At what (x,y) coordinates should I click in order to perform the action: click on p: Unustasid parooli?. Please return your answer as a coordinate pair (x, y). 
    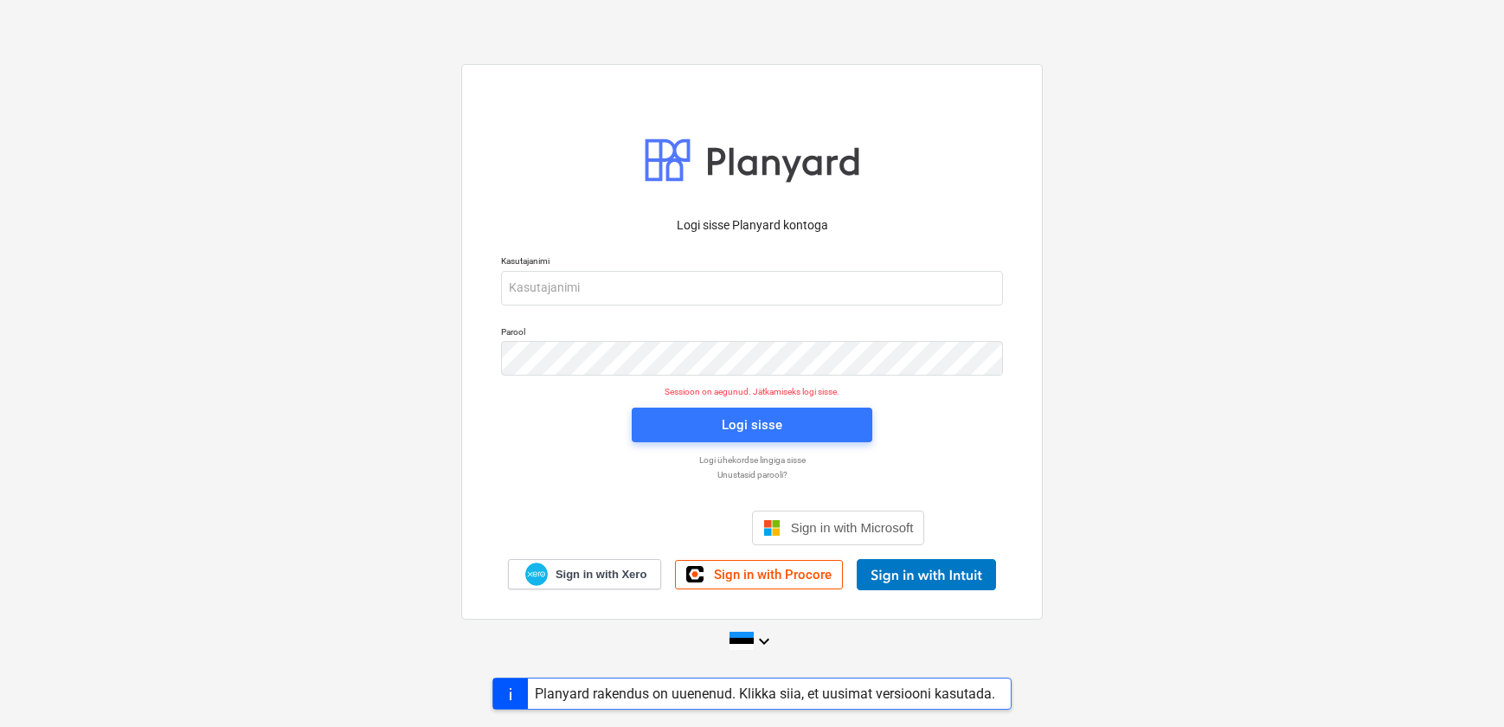
    Looking at the image, I should click on (752, 474).